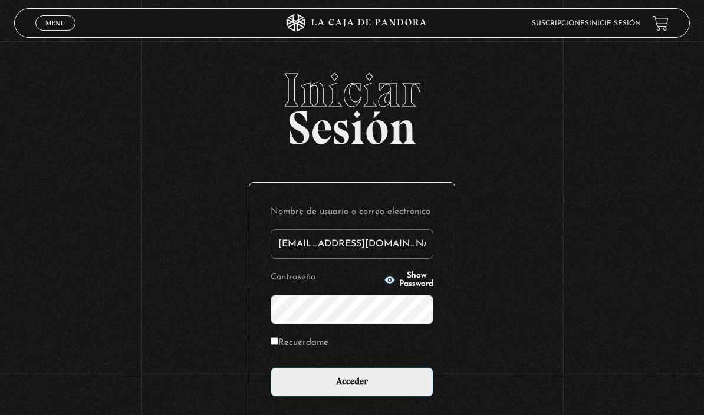 This screenshot has height=415, width=704. Describe the element at coordinates (274, 341) in the screenshot. I see `input: Recuérdame` at that location.